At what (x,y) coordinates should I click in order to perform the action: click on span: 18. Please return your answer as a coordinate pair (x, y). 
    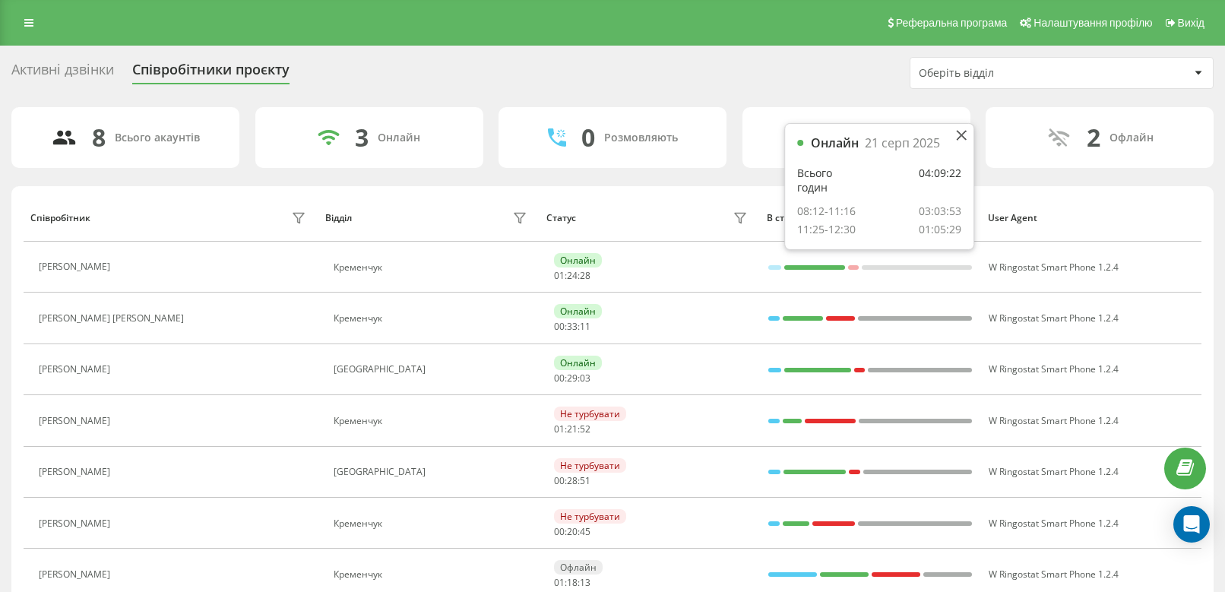
    Looking at the image, I should click on (572, 582).